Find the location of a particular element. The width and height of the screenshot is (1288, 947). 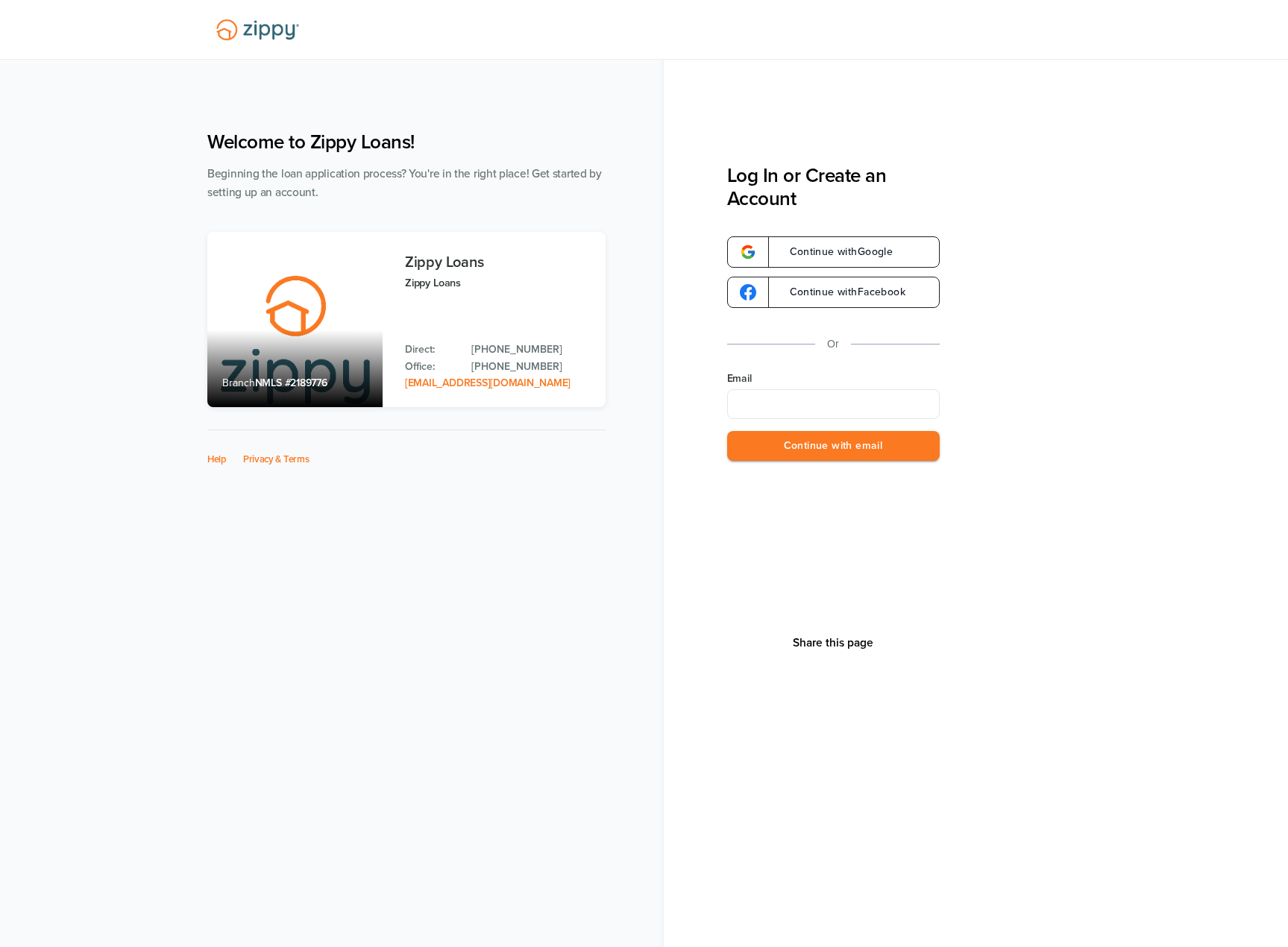

p: Office: is located at coordinates (430, 367).